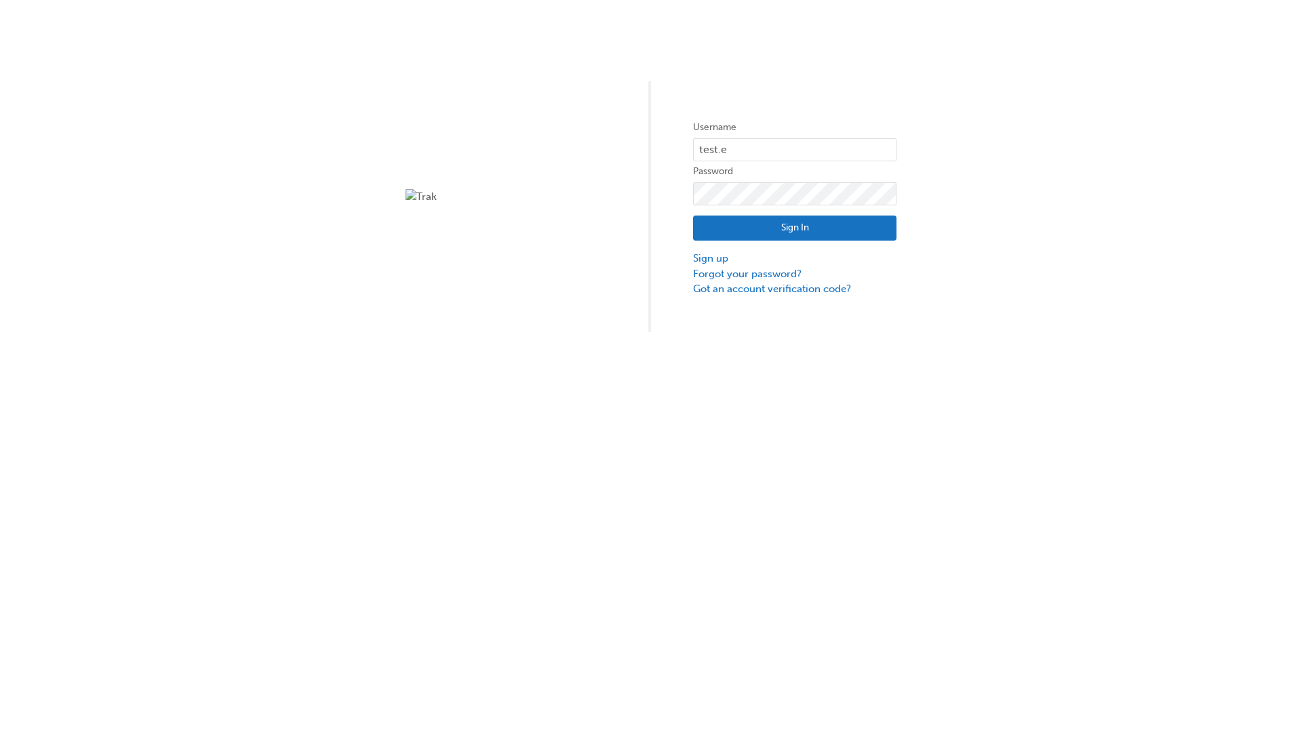 The image size is (1302, 732). What do you see at coordinates (795, 274) in the screenshot?
I see `a: Forgot your password?` at bounding box center [795, 274].